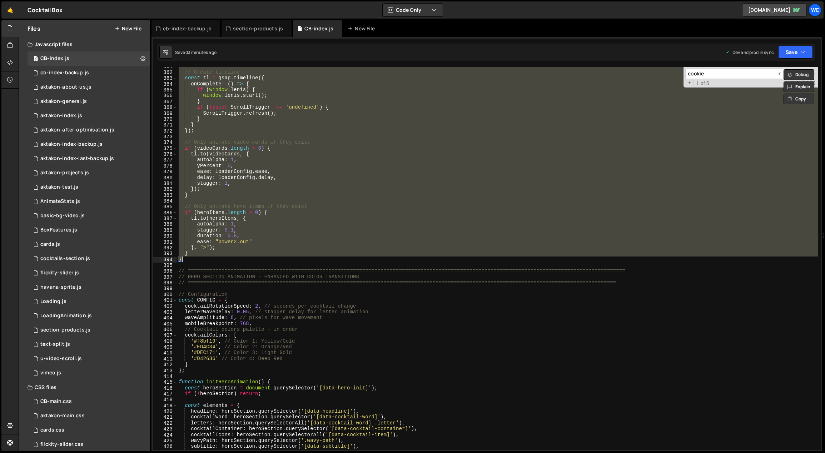 Image resolution: width=825 pixels, height=453 pixels. I want to click on div: 12094/46487.css, so click(89, 402).